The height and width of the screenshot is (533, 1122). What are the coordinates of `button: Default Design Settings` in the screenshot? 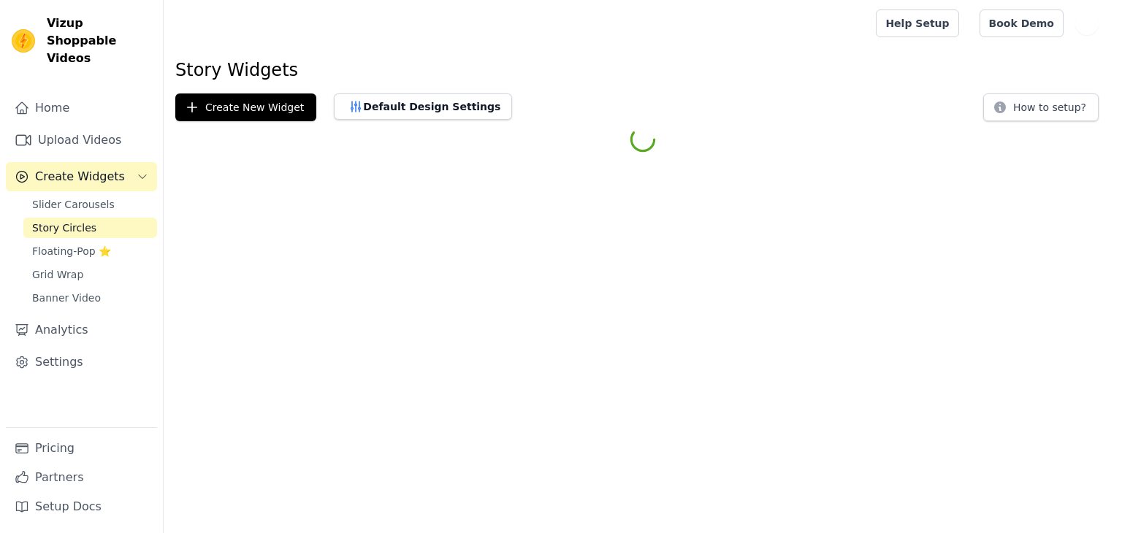 It's located at (423, 107).